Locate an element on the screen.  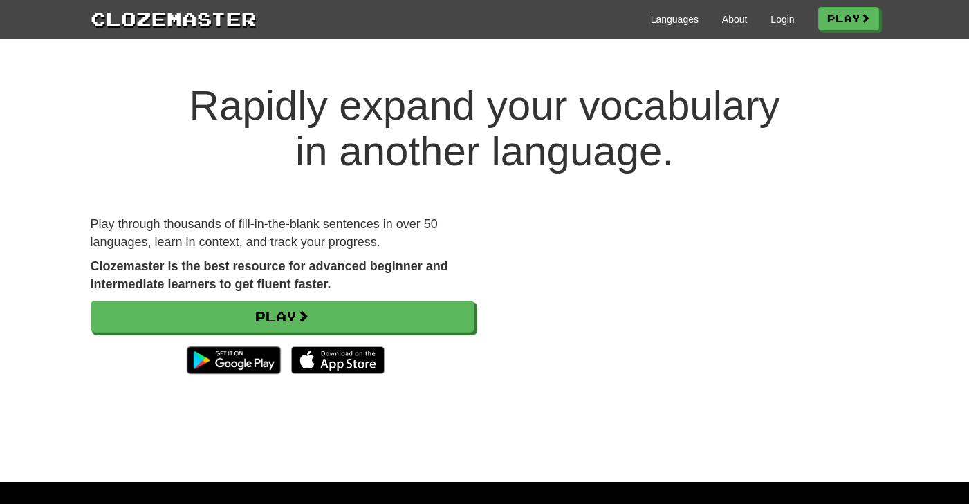
a: About is located at coordinates (734, 19).